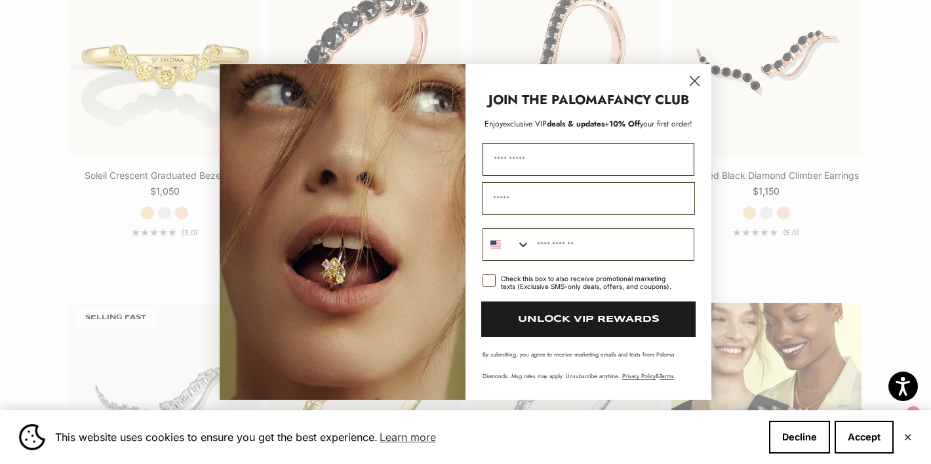  I want to click on p: By submitting, you agree to receive marketing emails and texts from Paloma Diamonds. Msg rates ma..., so click(588, 365).